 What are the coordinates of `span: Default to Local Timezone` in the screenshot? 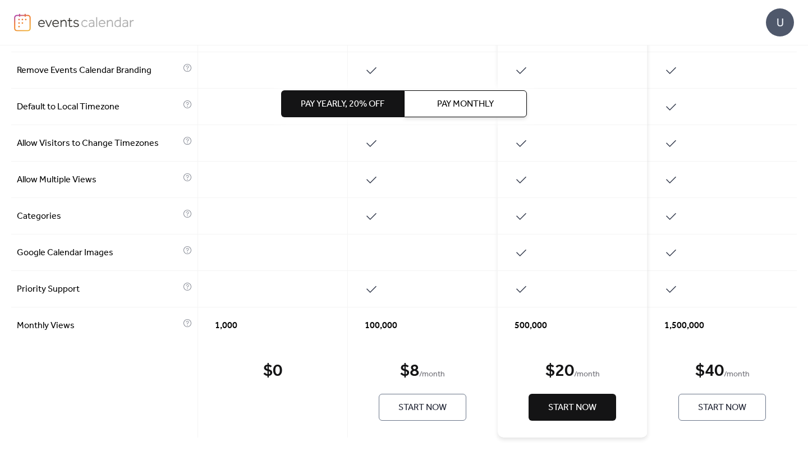 It's located at (98, 107).